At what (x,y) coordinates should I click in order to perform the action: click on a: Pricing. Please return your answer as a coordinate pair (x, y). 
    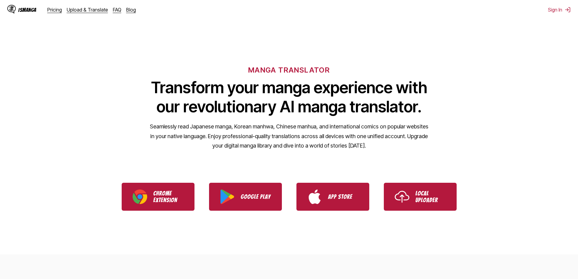
    Looking at the image, I should click on (55, 10).